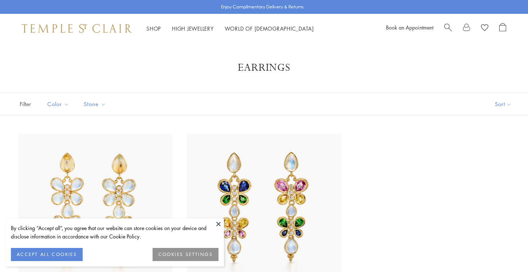  Describe the element at coordinates (47, 254) in the screenshot. I see `button: ACCEPT ALL COOKIES` at that location.